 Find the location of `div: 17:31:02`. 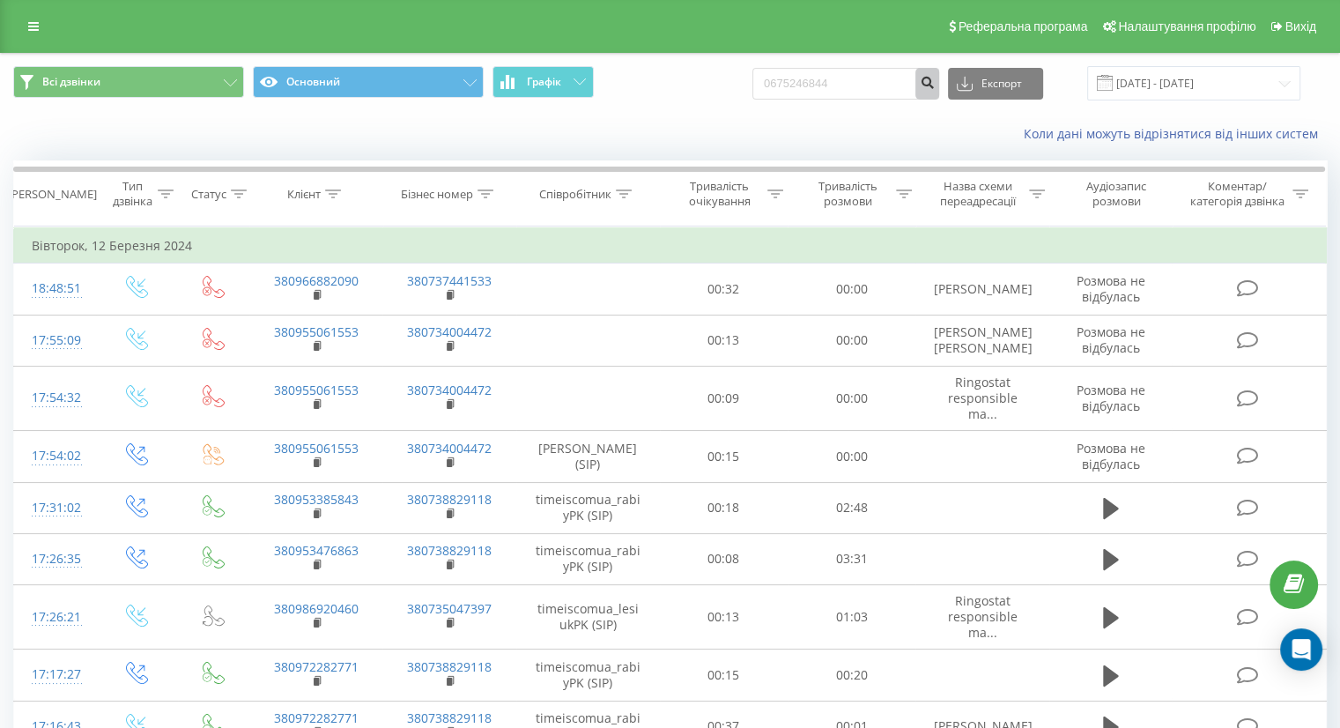

div: 17:31:02 is located at coordinates (55, 507).